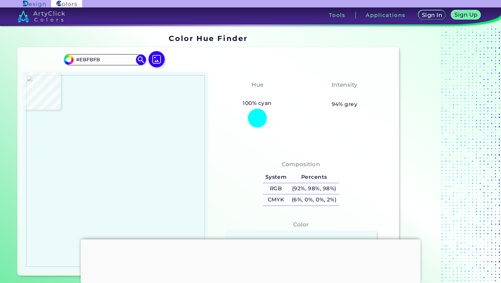 This screenshot has width=501, height=283. What do you see at coordinates (157, 59) in the screenshot?
I see `img: icon picture` at bounding box center [157, 59].